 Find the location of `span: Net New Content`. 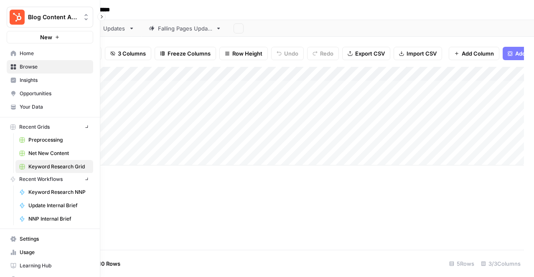

span: Net New Content is located at coordinates (59, 153).